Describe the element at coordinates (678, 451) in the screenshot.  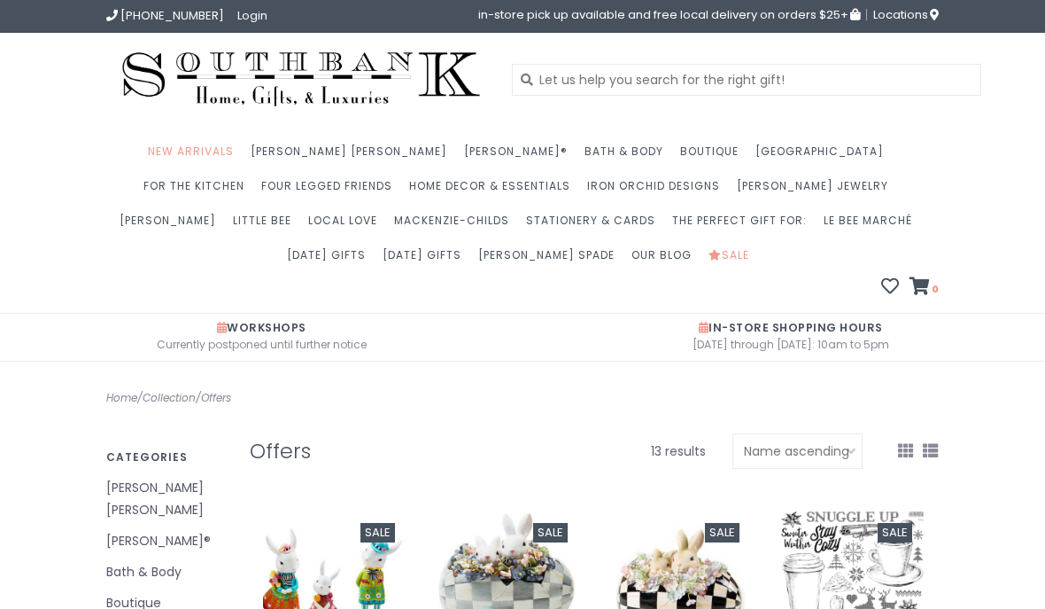
I see `span: 13 results` at that location.